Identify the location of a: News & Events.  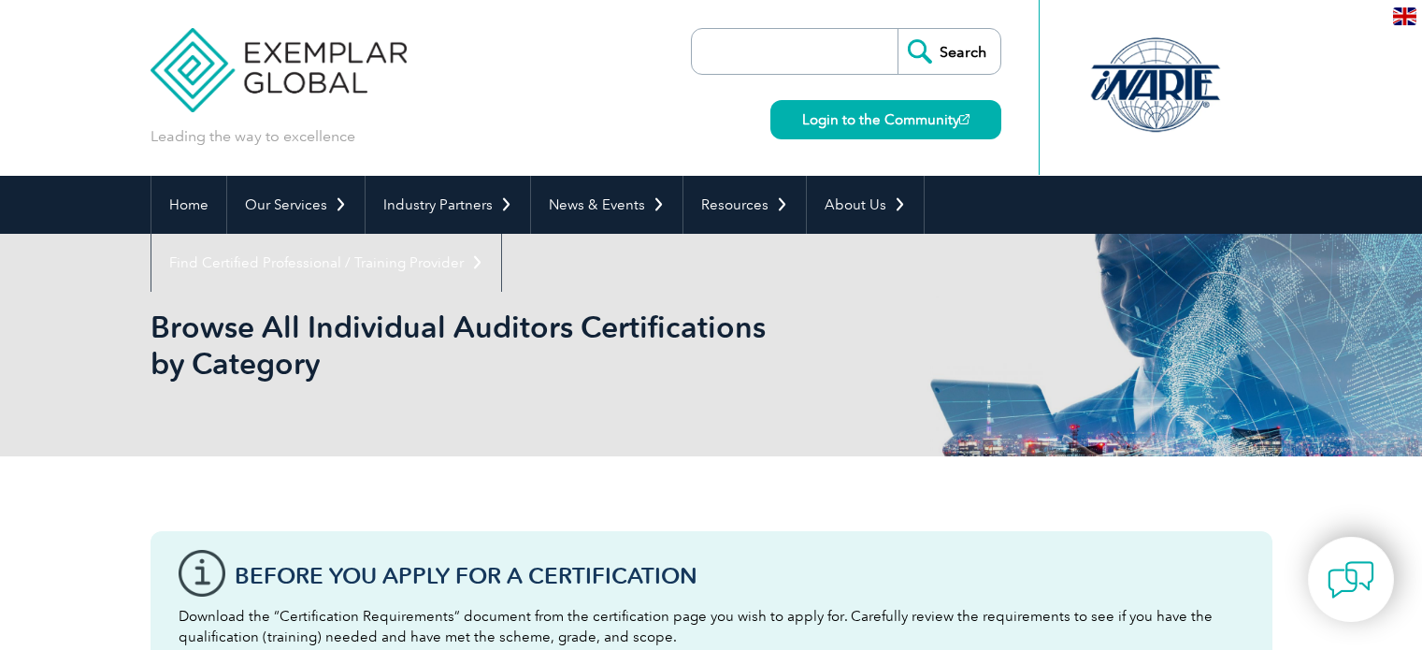
(607, 205).